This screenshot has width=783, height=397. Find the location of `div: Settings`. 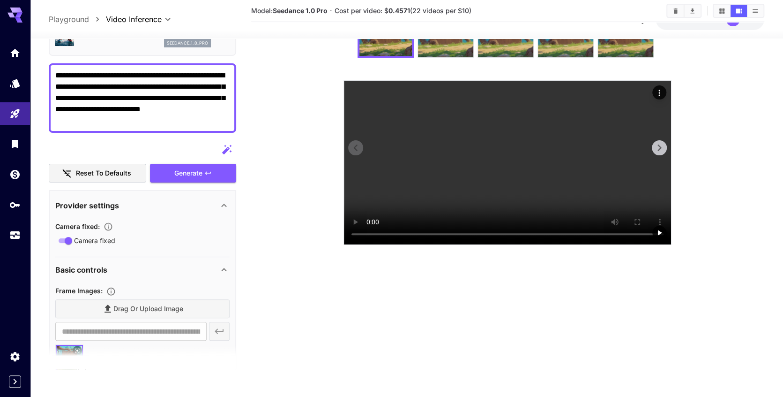

div: Settings is located at coordinates (15, 356).